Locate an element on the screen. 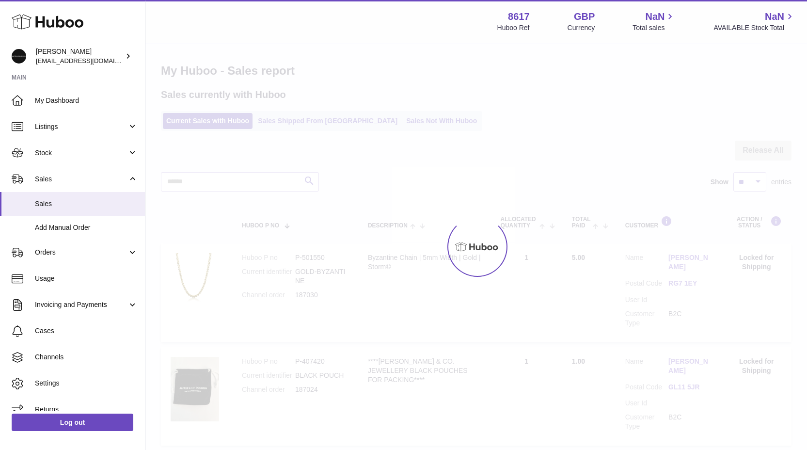 This screenshot has width=807, height=450. strong: GBP is located at coordinates (584, 16).